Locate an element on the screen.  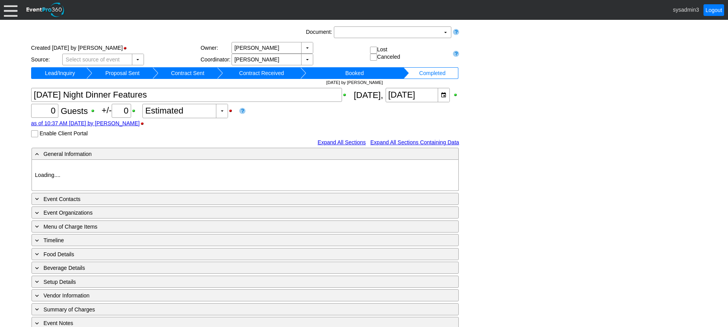
div: Setup Details is located at coordinates (229, 282).